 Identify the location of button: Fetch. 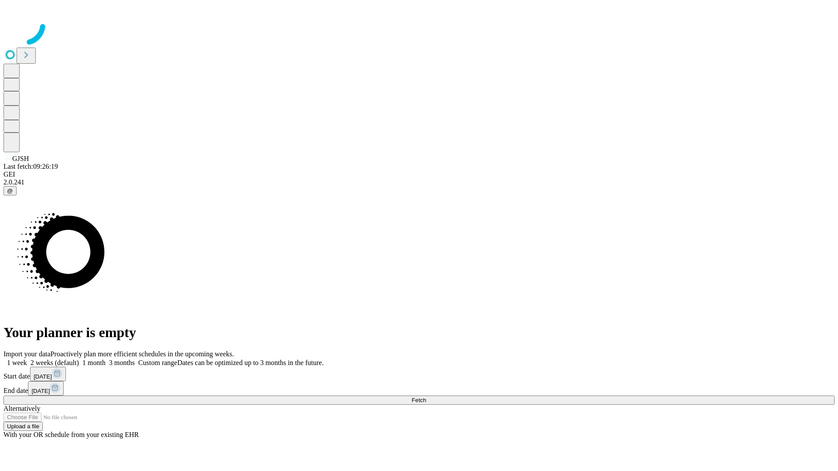
(419, 400).